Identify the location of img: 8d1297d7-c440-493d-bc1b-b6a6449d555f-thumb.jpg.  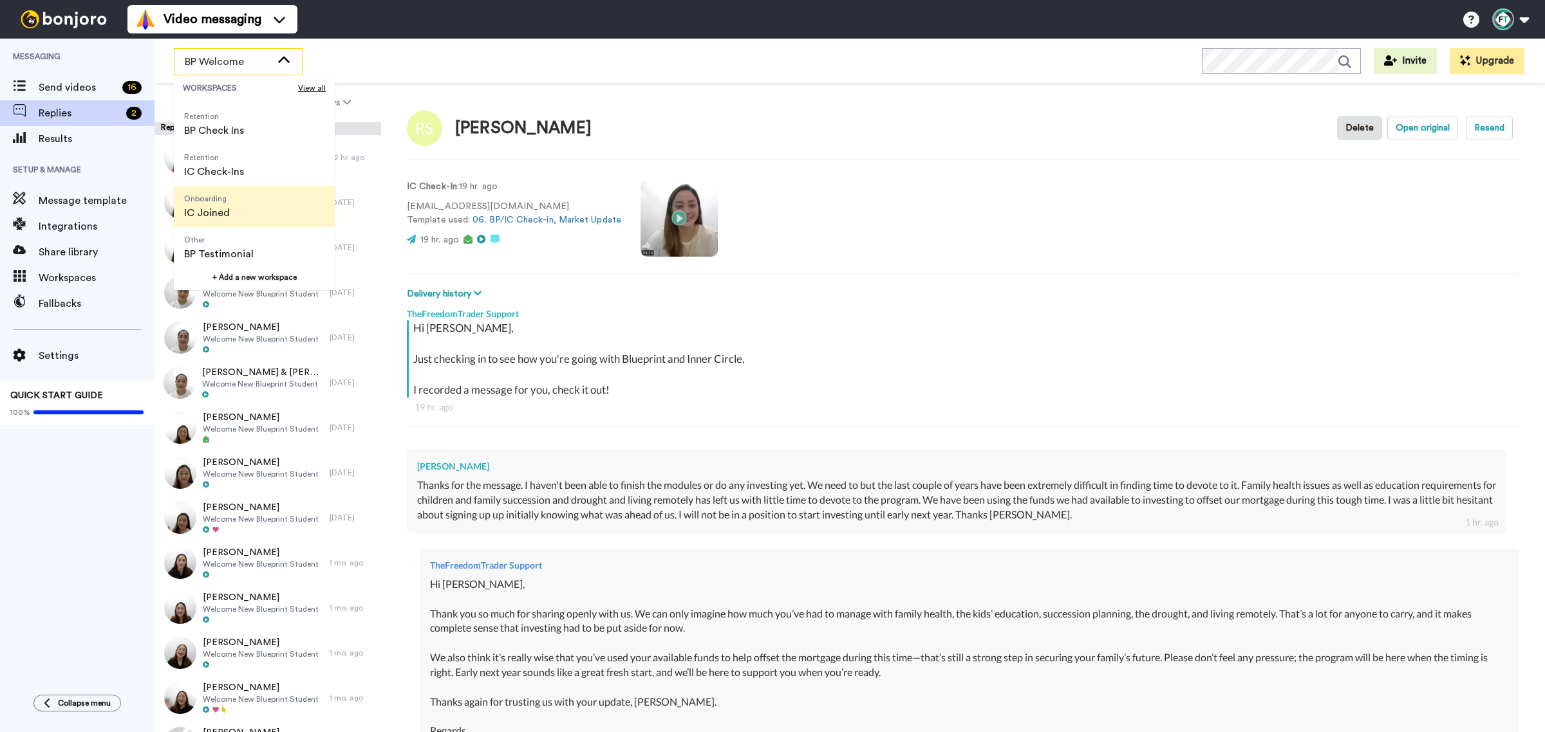
(180, 608).